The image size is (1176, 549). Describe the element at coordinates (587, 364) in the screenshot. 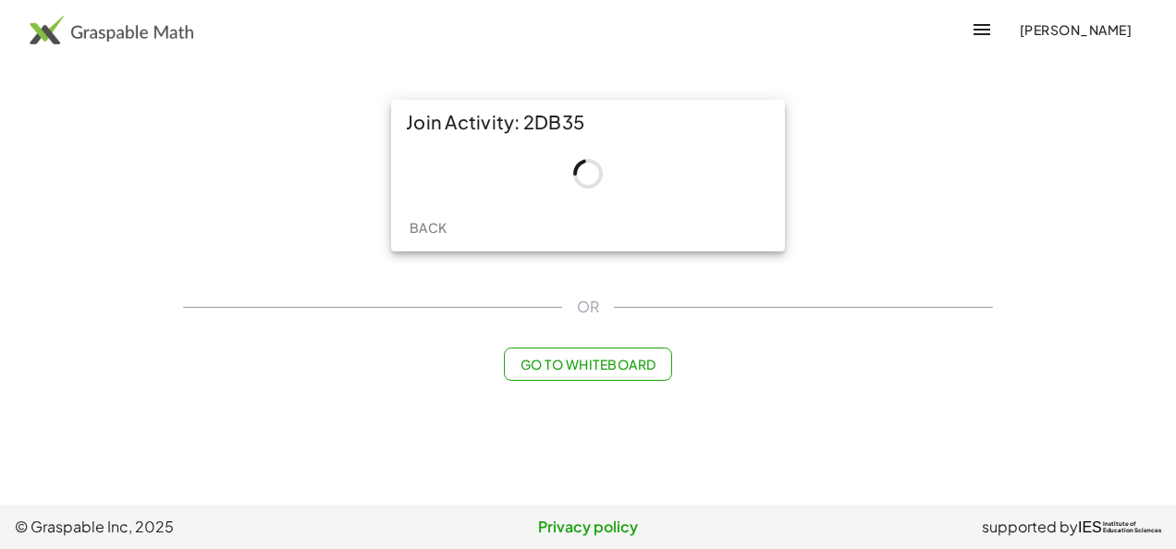

I see `button: Go to Whiteboard` at that location.